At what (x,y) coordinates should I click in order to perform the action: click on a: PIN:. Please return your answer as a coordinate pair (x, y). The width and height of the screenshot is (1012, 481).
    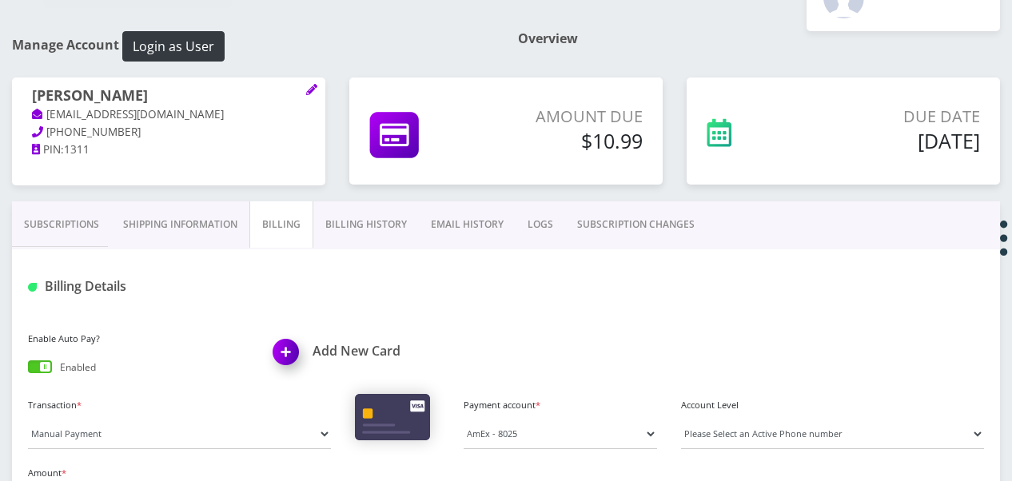
    Looking at the image, I should click on (48, 150).